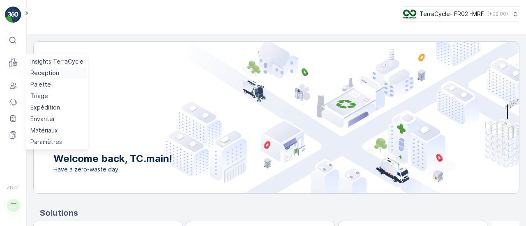  Describe the element at coordinates (13, 206) in the screenshot. I see `button: TT` at that location.